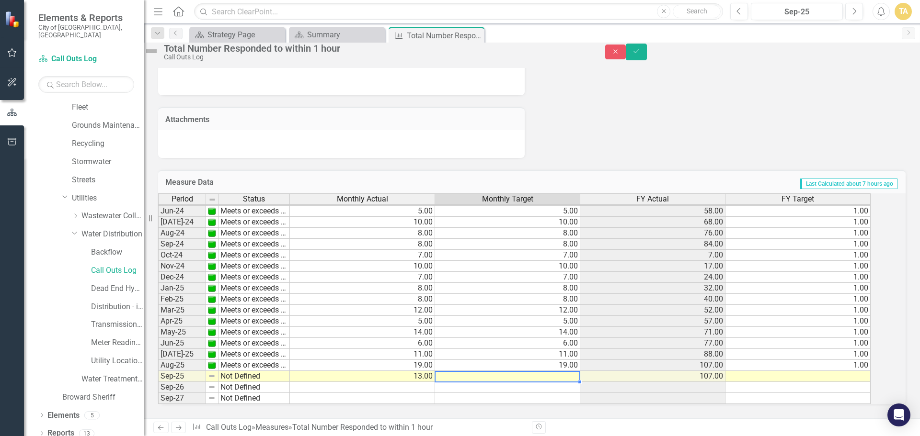  I want to click on span: Last Calculated about 7 hours ago, so click(848, 184).